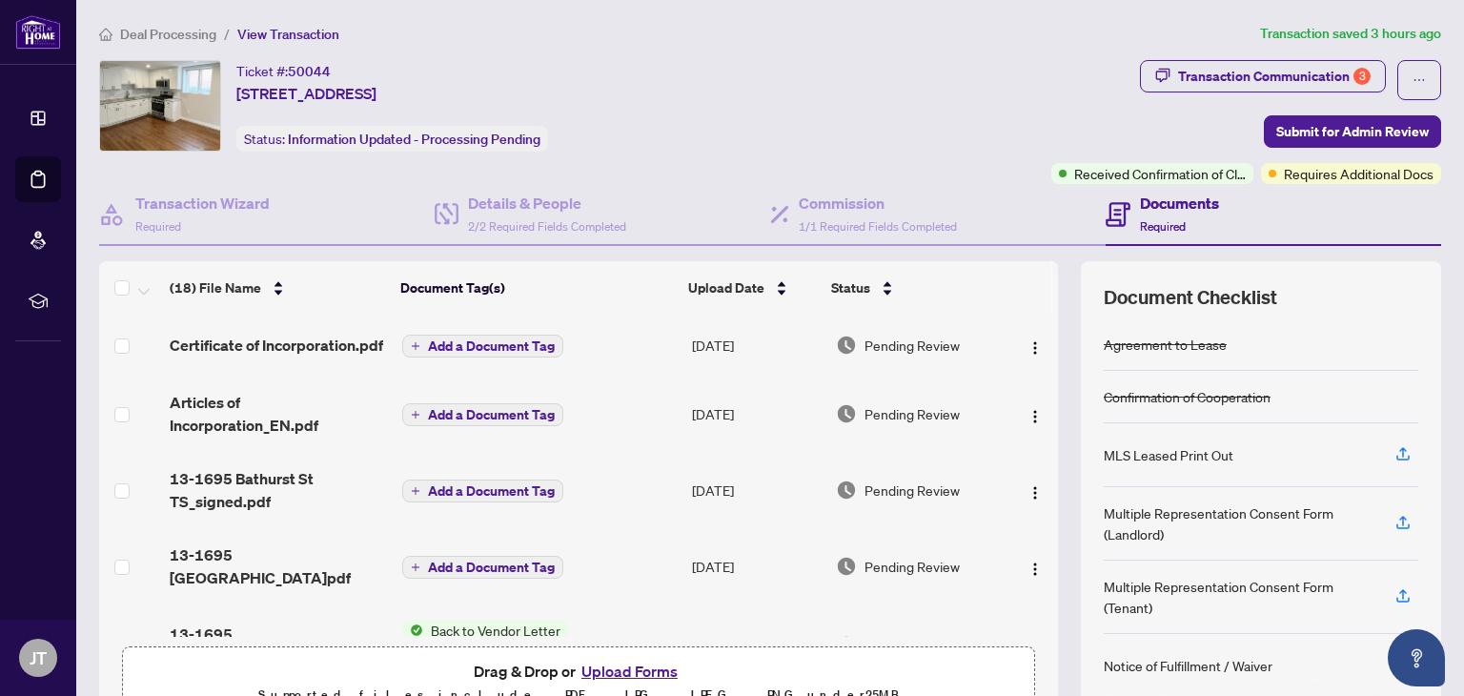 This screenshot has width=1464, height=696. Describe the element at coordinates (547, 203) in the screenshot. I see `h4: Details & People` at that location.